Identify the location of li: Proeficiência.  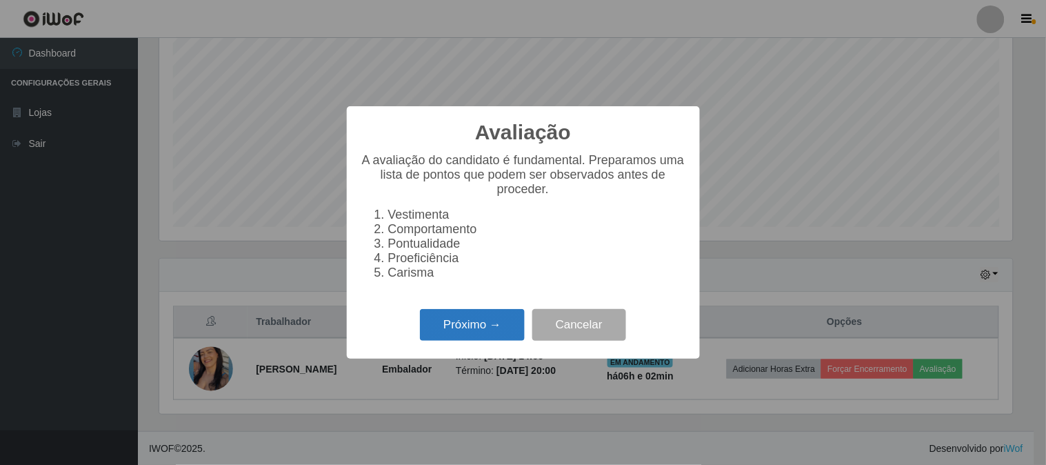
(537, 258).